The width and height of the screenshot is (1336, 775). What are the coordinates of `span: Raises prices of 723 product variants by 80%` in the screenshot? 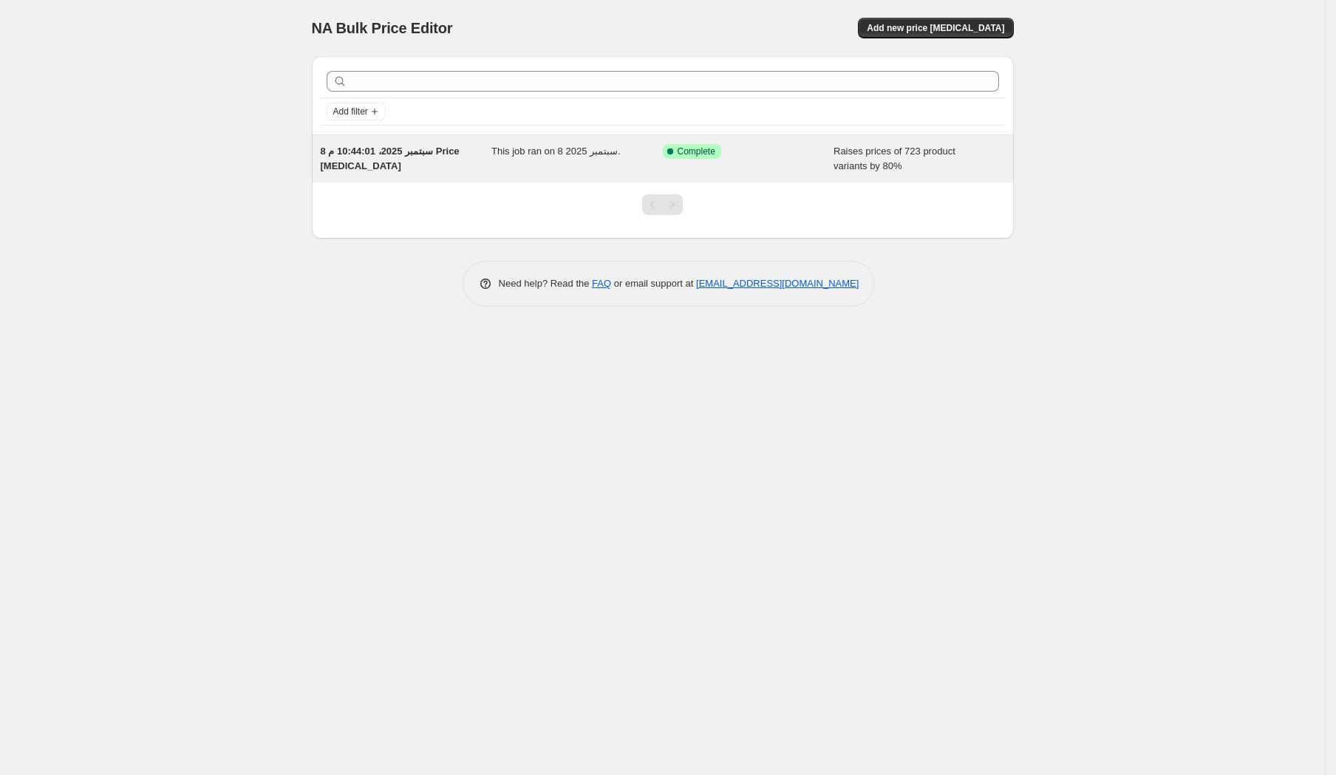 It's located at (894, 158).